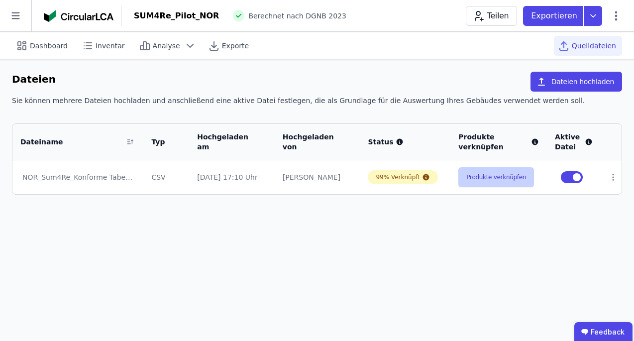 Image resolution: width=634 pixels, height=341 pixels. Describe the element at coordinates (491, 16) in the screenshot. I see `button: Teilen` at that location.